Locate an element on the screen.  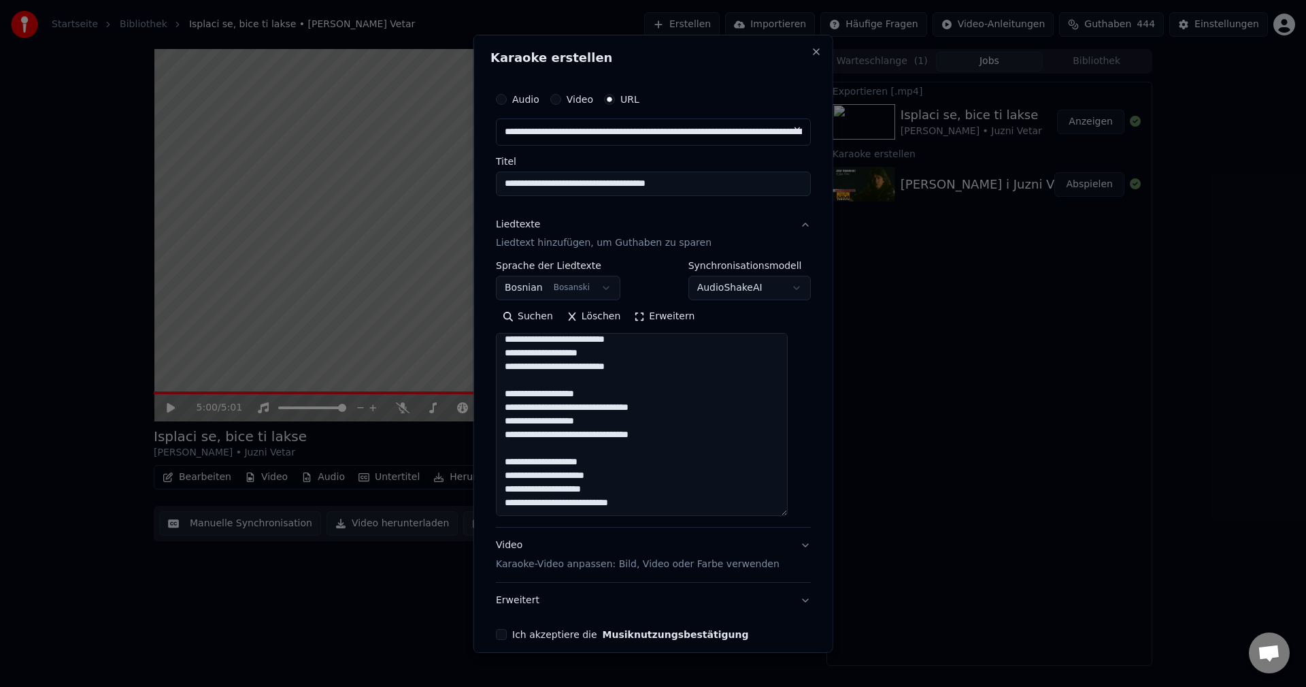
div: Liedtexte is located at coordinates (518, 224).